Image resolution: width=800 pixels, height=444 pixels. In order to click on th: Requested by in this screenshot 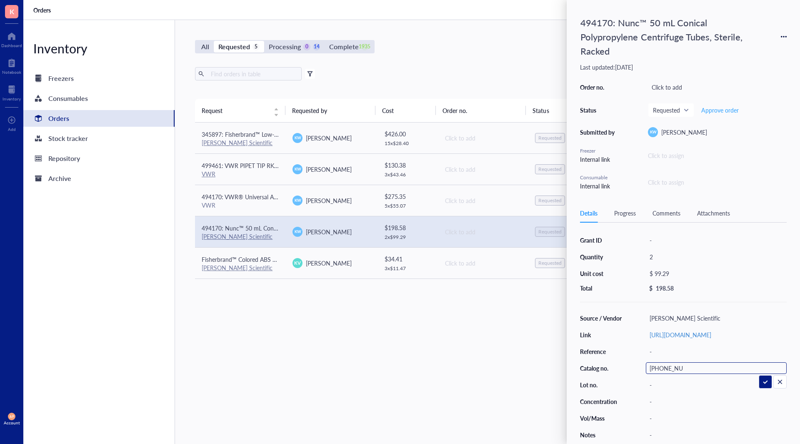, I will do `click(330, 110)`.